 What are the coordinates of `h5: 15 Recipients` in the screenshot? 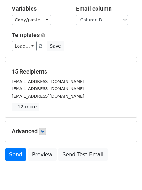 It's located at (71, 72).